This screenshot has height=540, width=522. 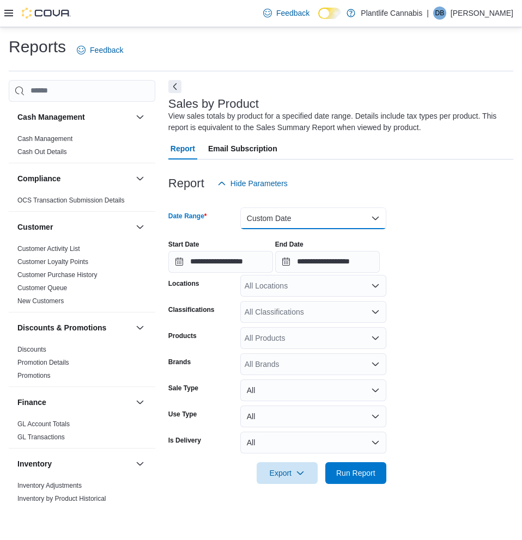 What do you see at coordinates (44, 424) in the screenshot?
I see `span: GL Account Totals` at bounding box center [44, 424].